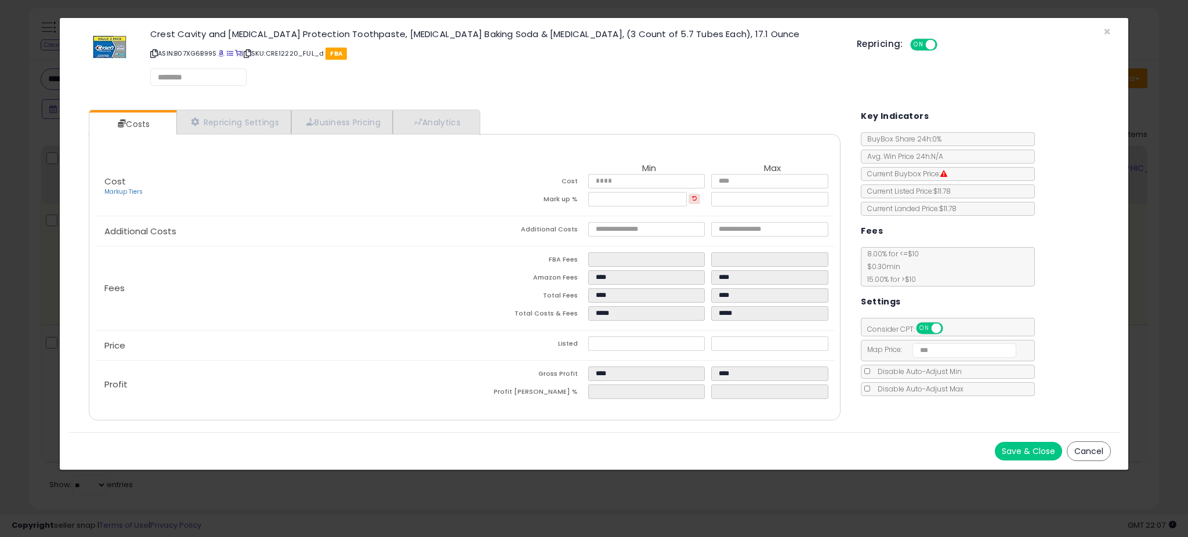 This screenshot has width=1188, height=537. Describe the element at coordinates (918, 389) in the screenshot. I see `span: Disable Auto-Adjust Max` at that location.